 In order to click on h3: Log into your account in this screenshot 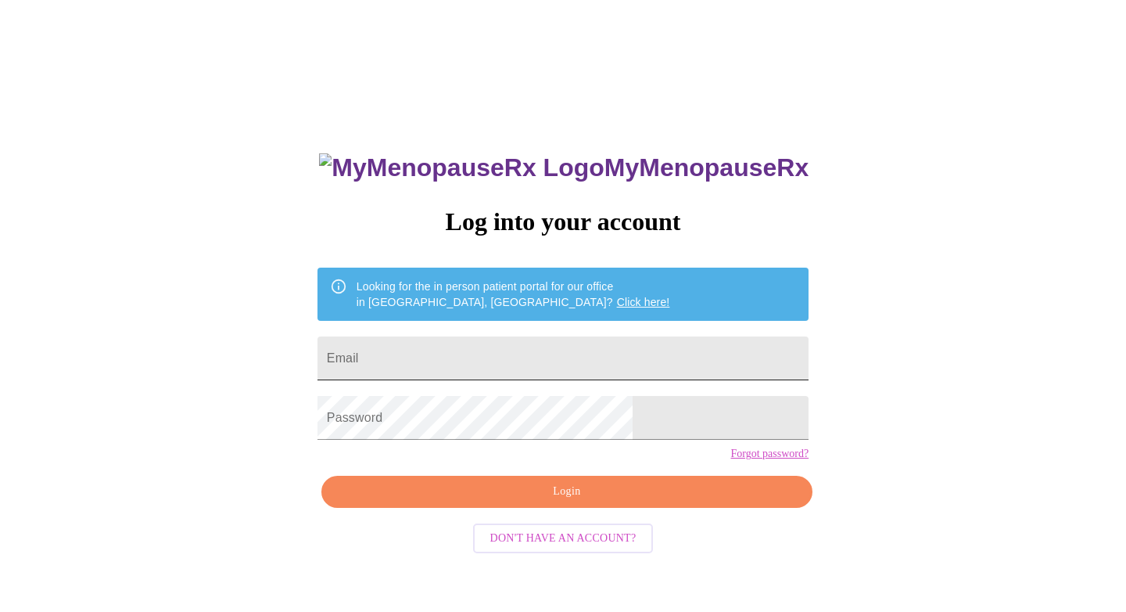, I will do `click(563, 221)`.